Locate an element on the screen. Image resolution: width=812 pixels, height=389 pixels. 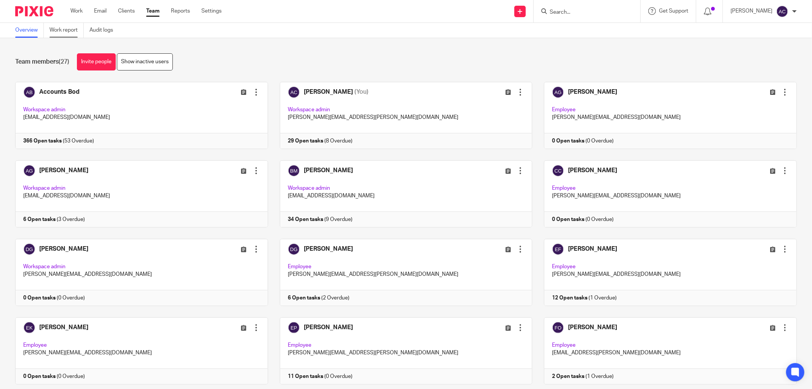
a: Audit logs is located at coordinates (104, 30).